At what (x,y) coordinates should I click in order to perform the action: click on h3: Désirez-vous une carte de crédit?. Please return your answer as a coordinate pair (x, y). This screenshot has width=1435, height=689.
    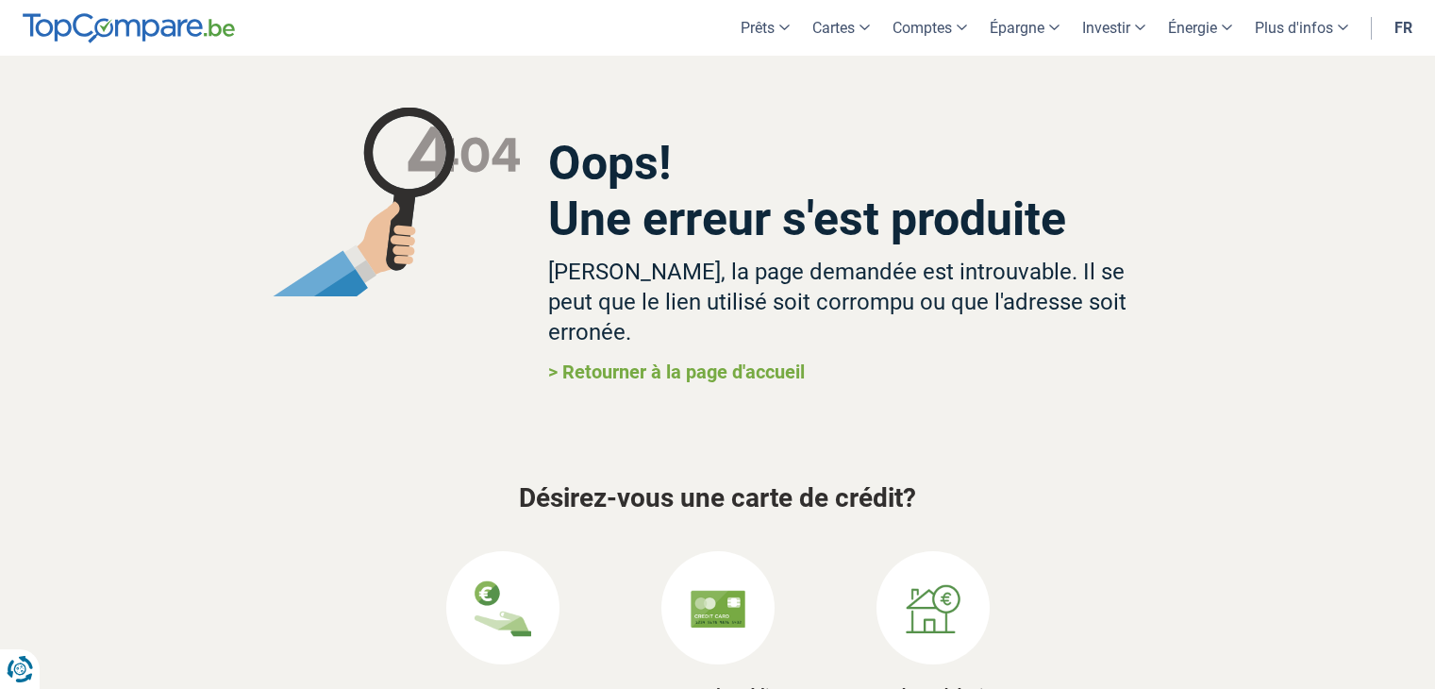
    Looking at the image, I should click on (718, 498).